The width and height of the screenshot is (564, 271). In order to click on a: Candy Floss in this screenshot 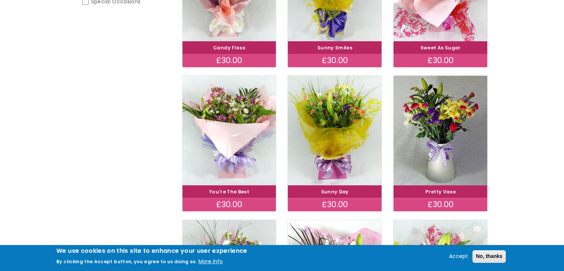, I will do `click(229, 47)`.